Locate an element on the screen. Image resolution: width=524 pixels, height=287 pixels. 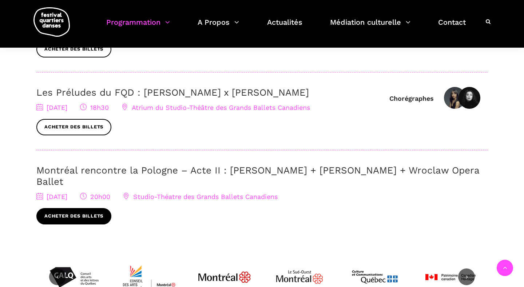
span: Atrium du Studio-Théâtre des Grands Ballets Canadiens is located at coordinates (216, 107).